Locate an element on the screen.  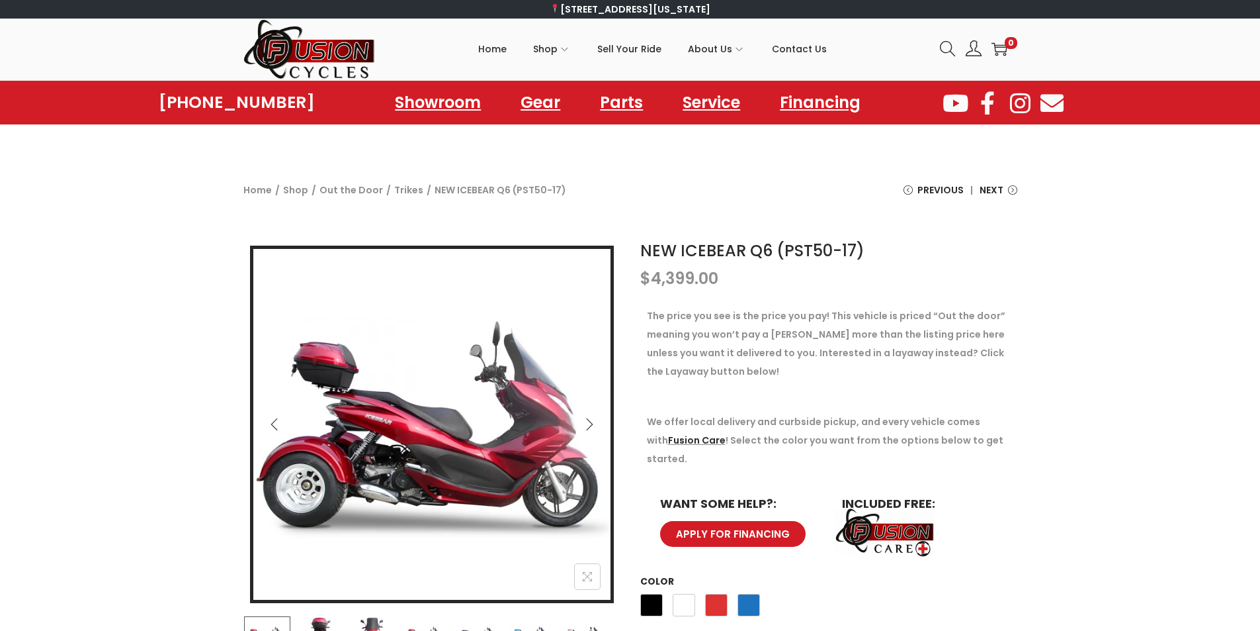
h6: INCLUDED FREE: is located at coordinates (920, 504).